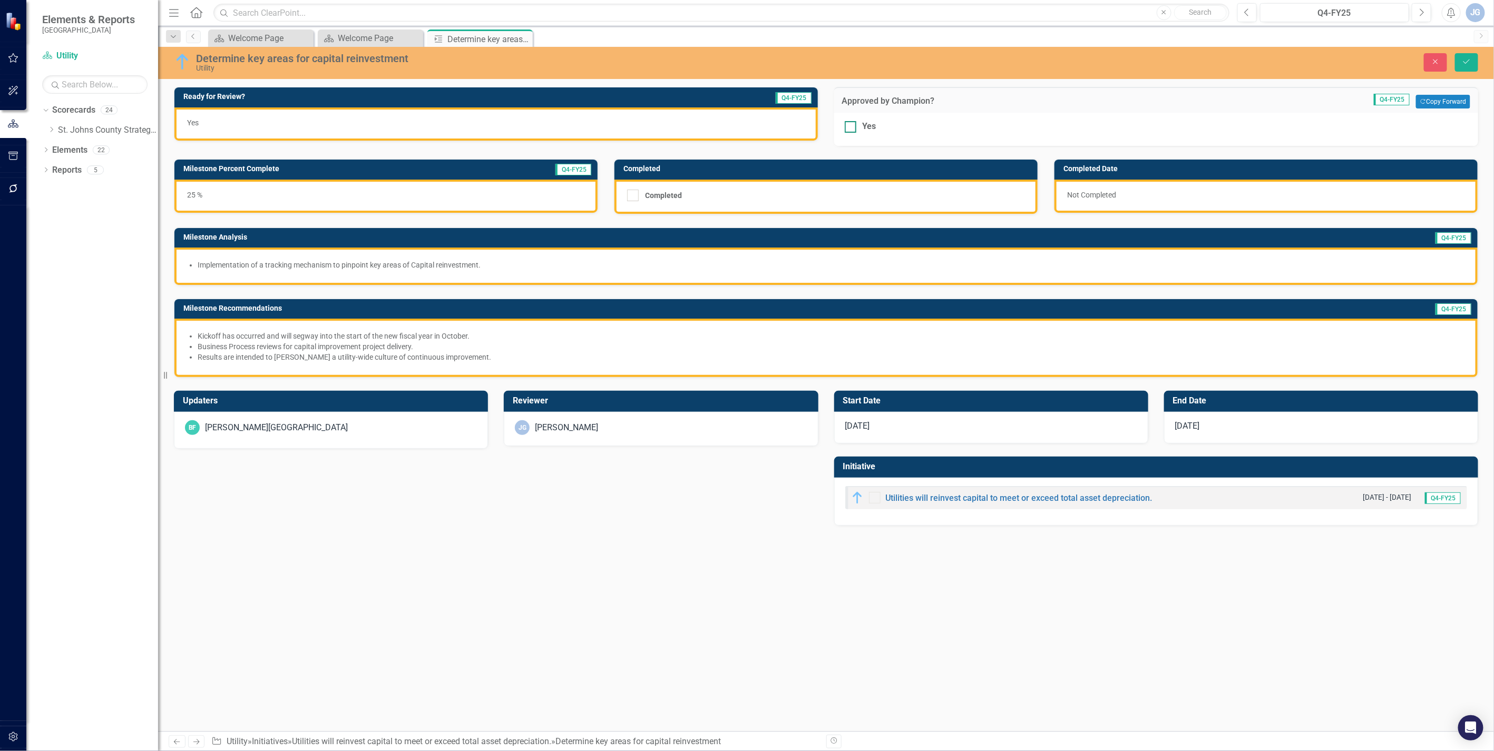  Describe the element at coordinates (1442, 102) in the screenshot. I see `button: Copy Forward` at that location.